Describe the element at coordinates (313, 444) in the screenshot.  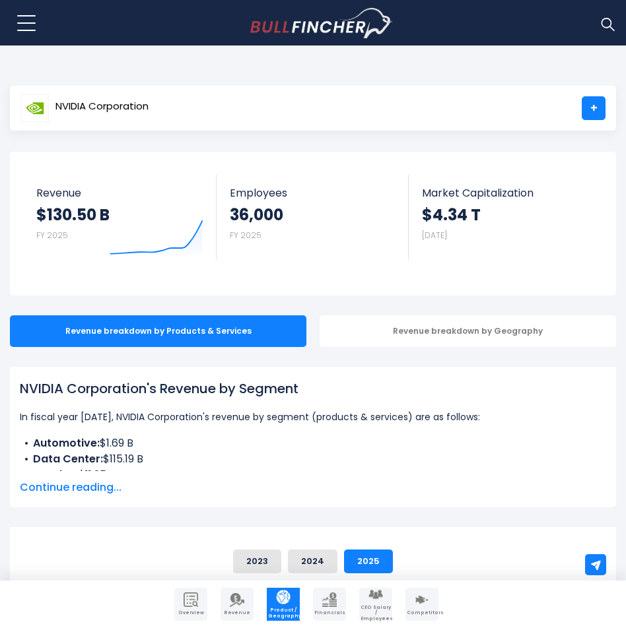
I see `li: $1.69 B` at that location.